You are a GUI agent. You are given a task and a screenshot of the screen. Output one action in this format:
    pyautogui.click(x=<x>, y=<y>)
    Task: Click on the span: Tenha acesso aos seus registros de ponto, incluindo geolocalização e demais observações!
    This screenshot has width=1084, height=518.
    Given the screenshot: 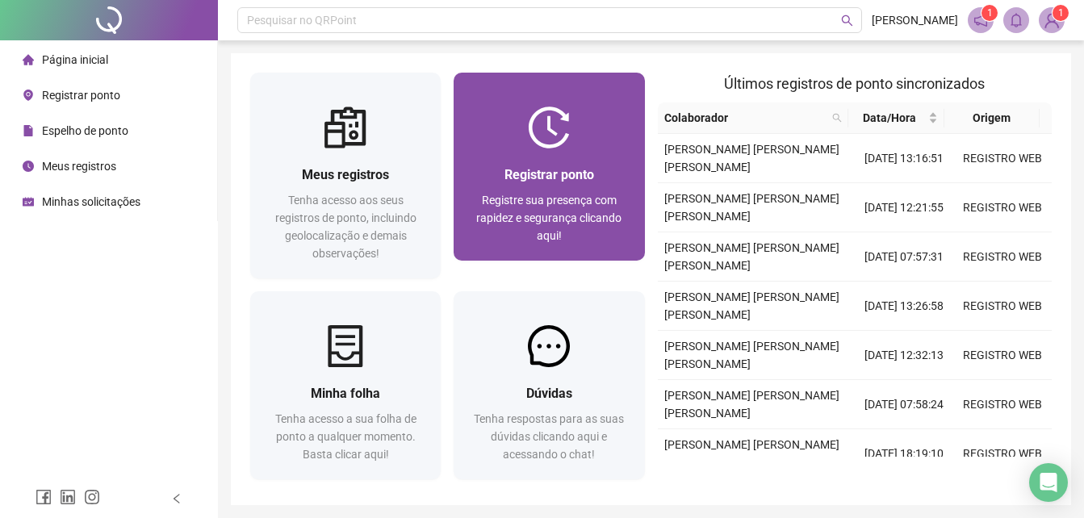 What is the action you would take?
    pyautogui.click(x=345, y=227)
    